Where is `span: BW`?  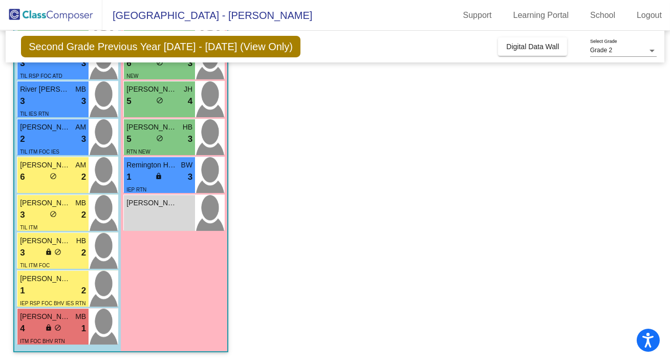 span: BW is located at coordinates (187, 165).